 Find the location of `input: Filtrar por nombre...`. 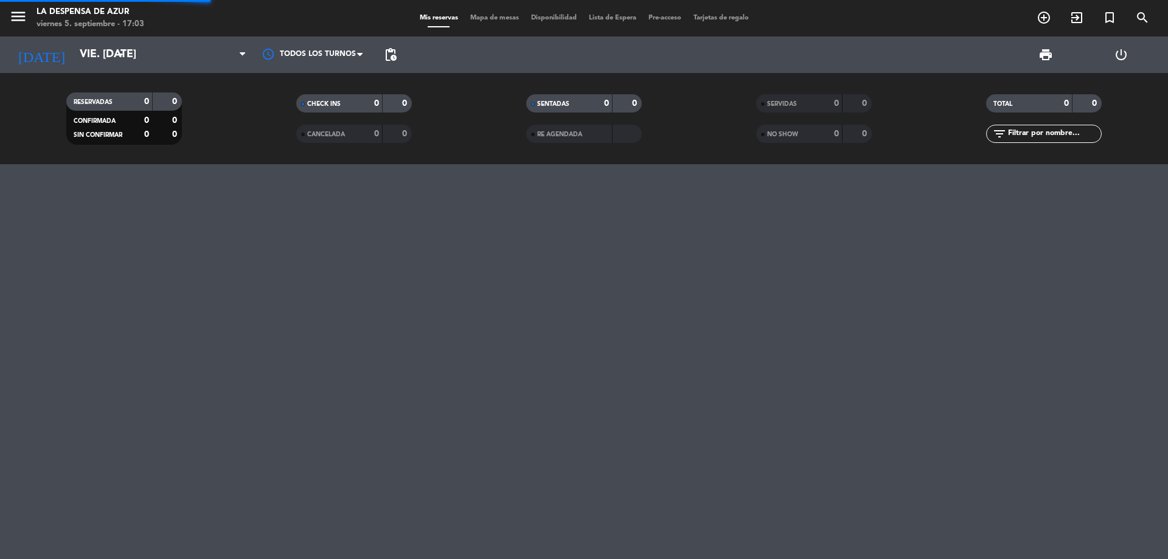

input: Filtrar por nombre... is located at coordinates (1054, 134).